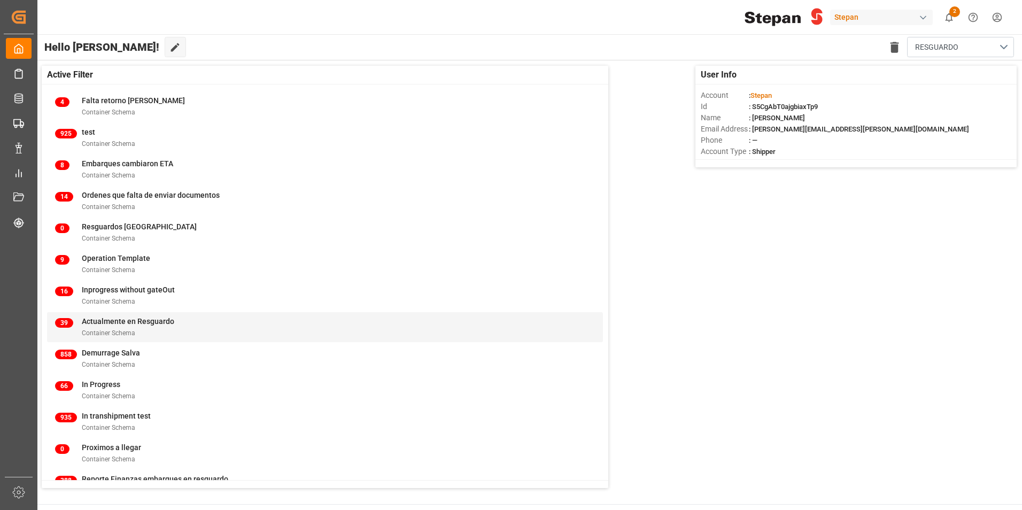 The image size is (1022, 510). Describe the element at coordinates (128, 321) in the screenshot. I see `span: Actualmente en Resguardo` at that location.